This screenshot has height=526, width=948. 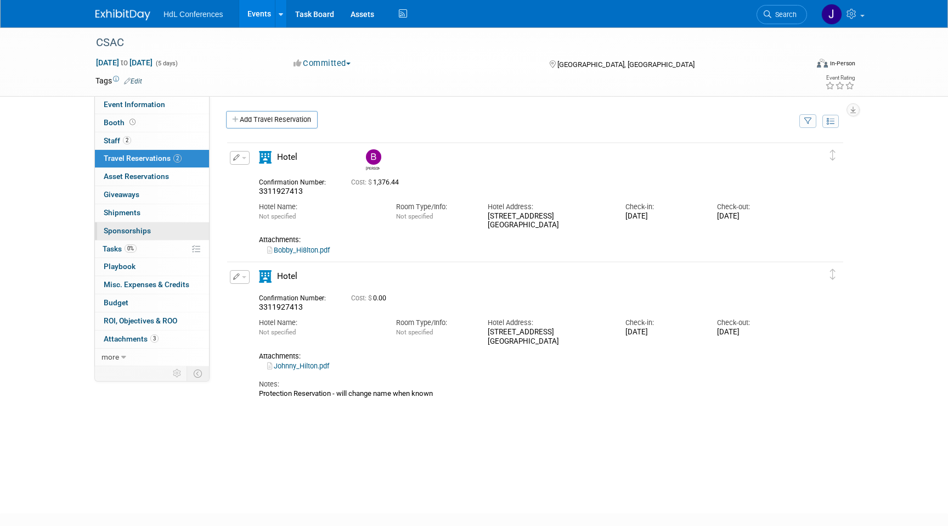 I want to click on span: Tasks, so click(x=120, y=249).